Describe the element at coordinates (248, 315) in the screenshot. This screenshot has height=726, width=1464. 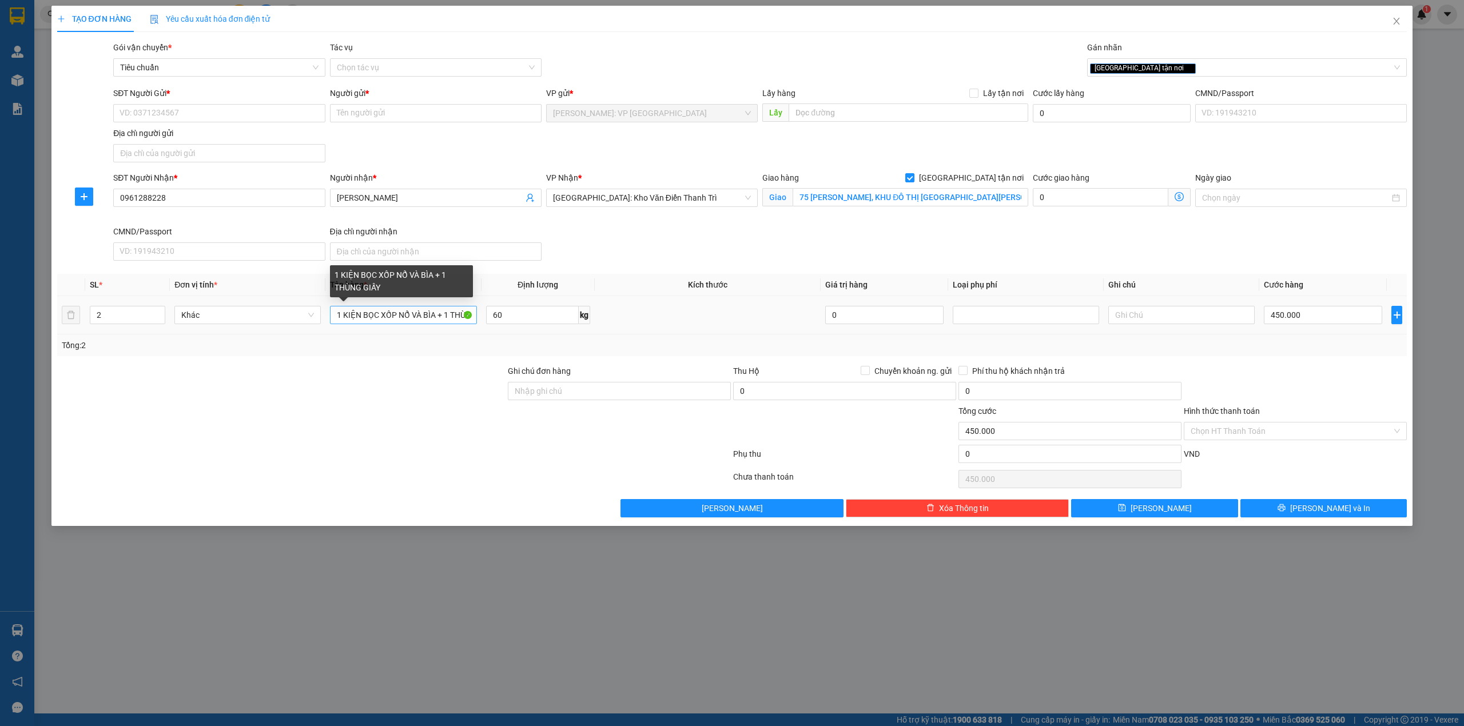
I see `span: Khác` at that location.